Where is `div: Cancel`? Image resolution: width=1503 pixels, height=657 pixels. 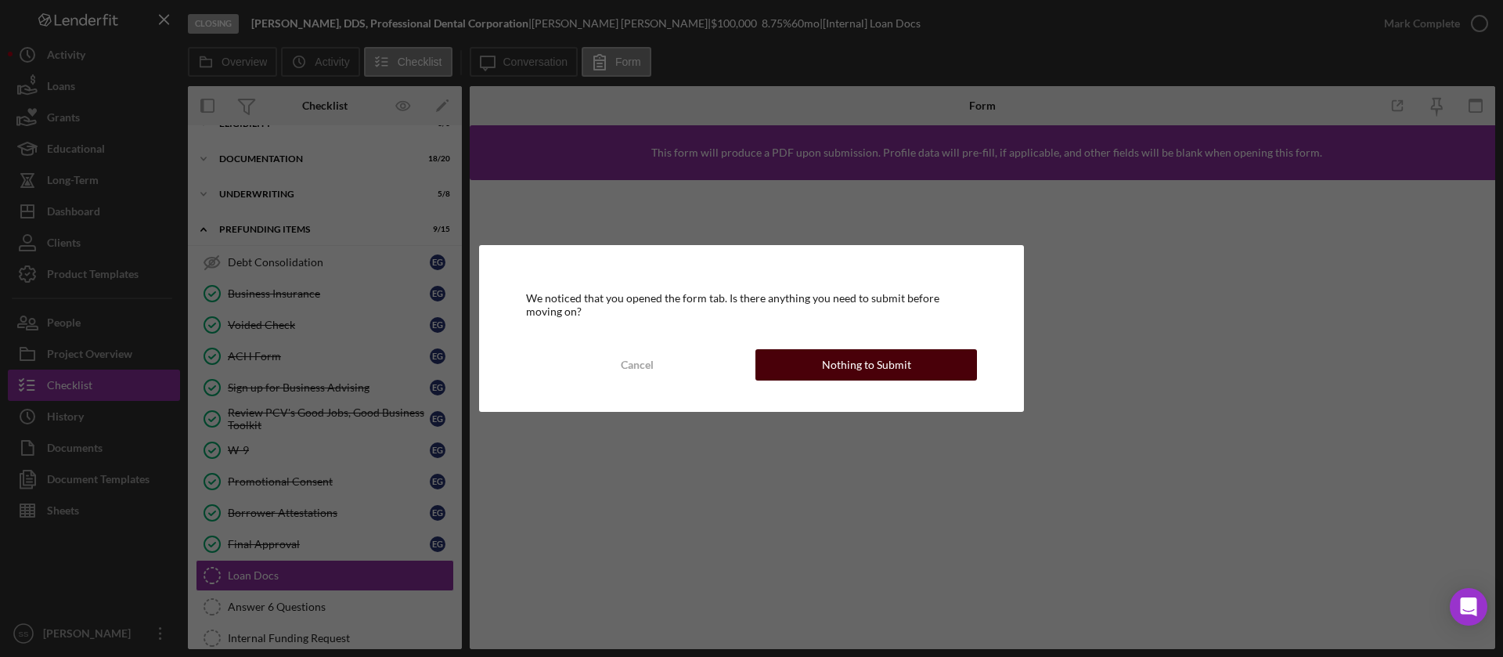
div: Cancel is located at coordinates (637, 365).